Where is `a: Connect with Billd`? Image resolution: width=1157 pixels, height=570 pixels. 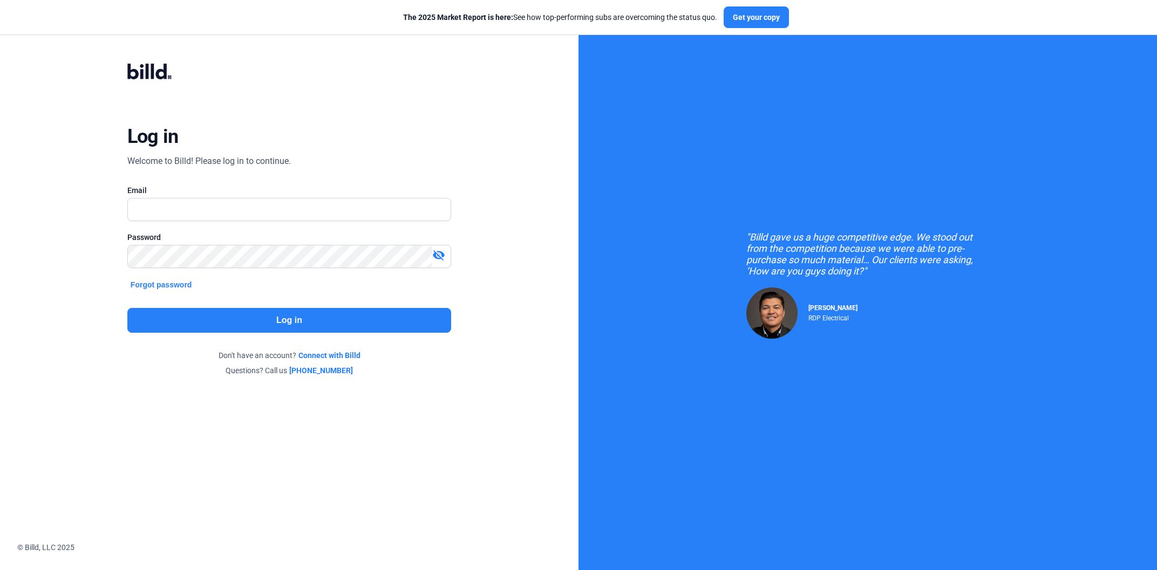
a: Connect with Billd is located at coordinates (329, 356).